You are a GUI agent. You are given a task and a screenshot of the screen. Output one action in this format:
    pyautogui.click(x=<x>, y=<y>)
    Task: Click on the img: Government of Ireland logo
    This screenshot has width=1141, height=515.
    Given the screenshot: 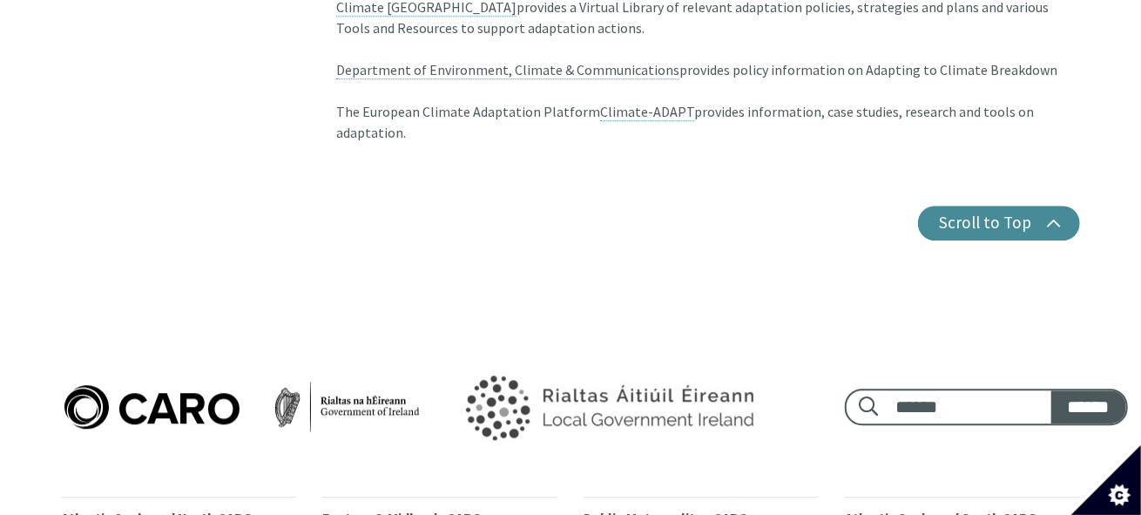 What is the action you would take?
    pyautogui.click(x=607, y=407)
    